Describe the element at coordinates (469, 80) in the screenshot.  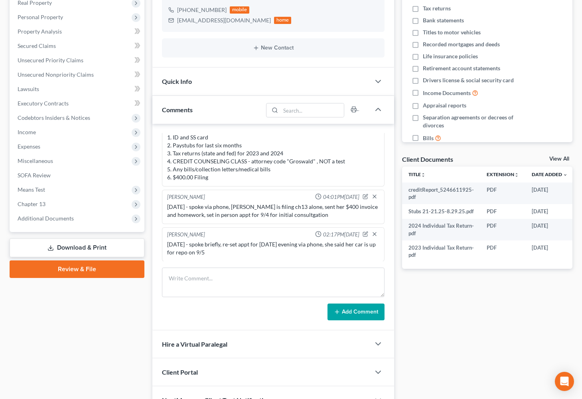
I see `span: Drivers license & social security card` at that location.